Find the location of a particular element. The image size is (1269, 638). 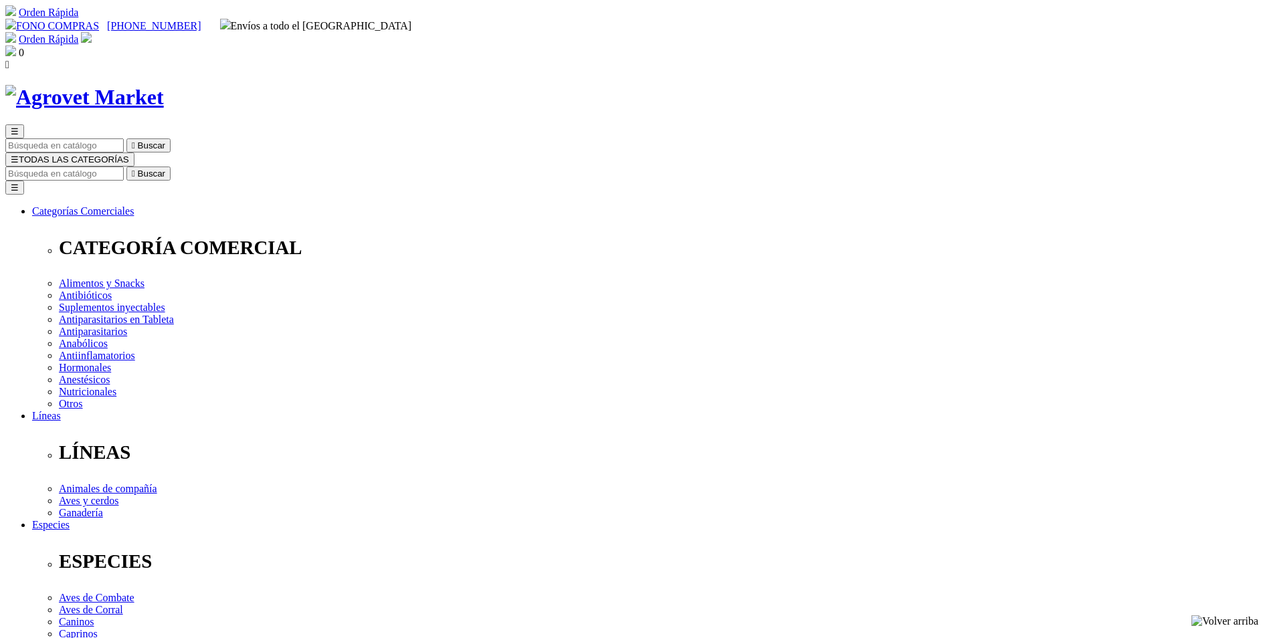

span: Nutricionales is located at coordinates (88, 391).